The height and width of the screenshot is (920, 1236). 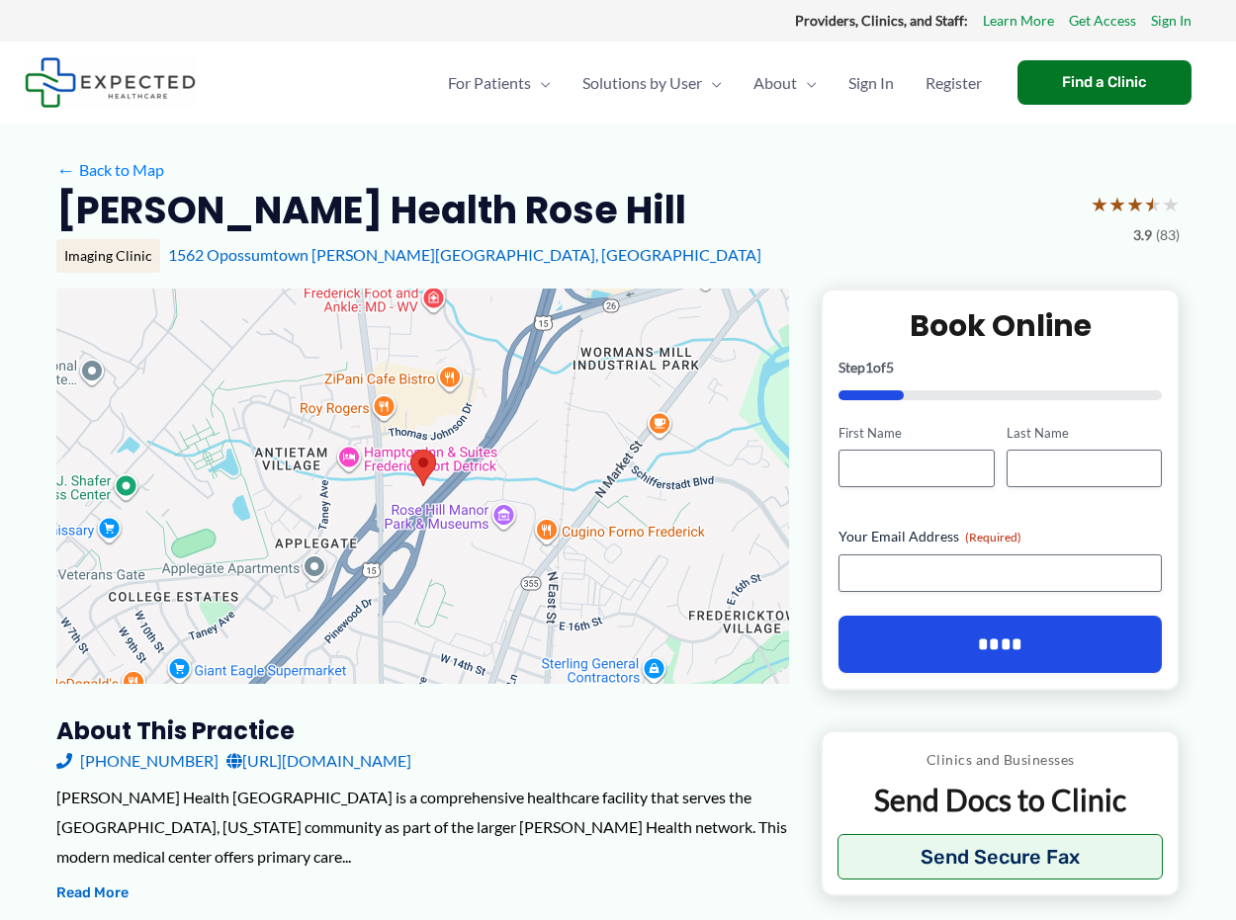 What do you see at coordinates (953, 83) in the screenshot?
I see `span: Register` at bounding box center [953, 83].